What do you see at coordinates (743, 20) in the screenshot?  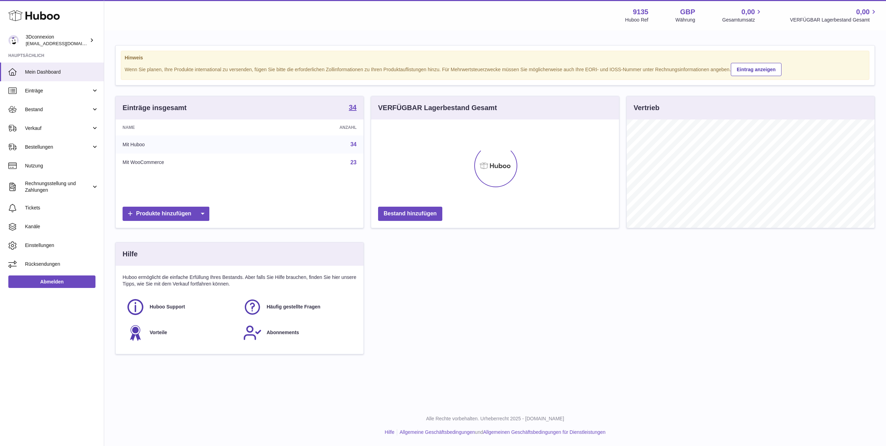 I see `span: Gesamtumsatz` at bounding box center [743, 20].